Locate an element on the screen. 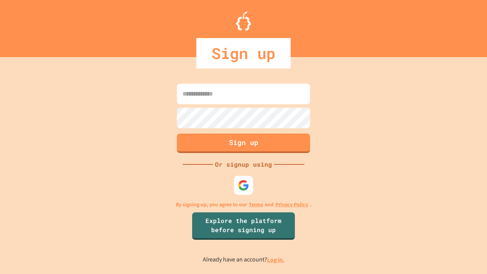  img: google-icon.svg is located at coordinates (243, 185).